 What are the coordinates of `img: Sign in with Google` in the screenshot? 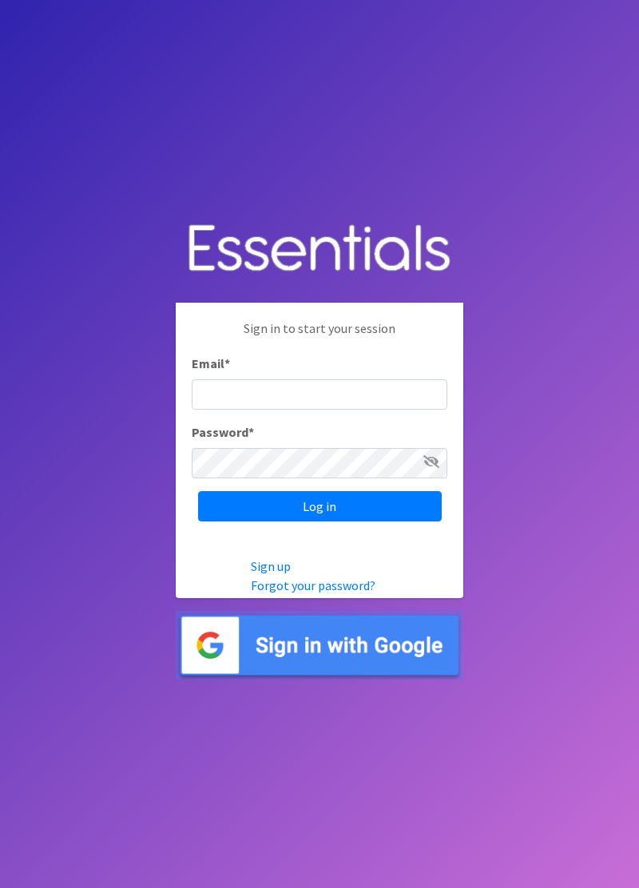 It's located at (319, 645).